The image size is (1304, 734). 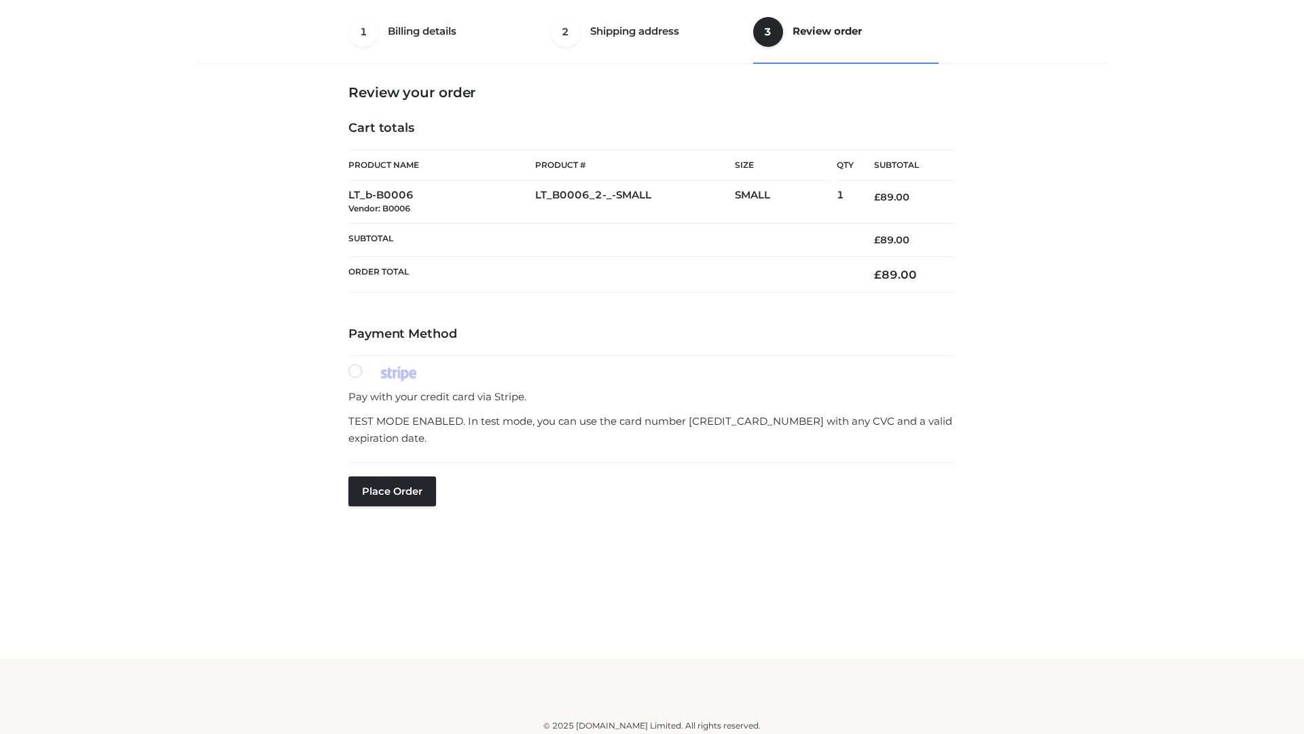 What do you see at coordinates (652, 397) in the screenshot?
I see `p: Pay with your credit card via Stripe.` at bounding box center [652, 397].